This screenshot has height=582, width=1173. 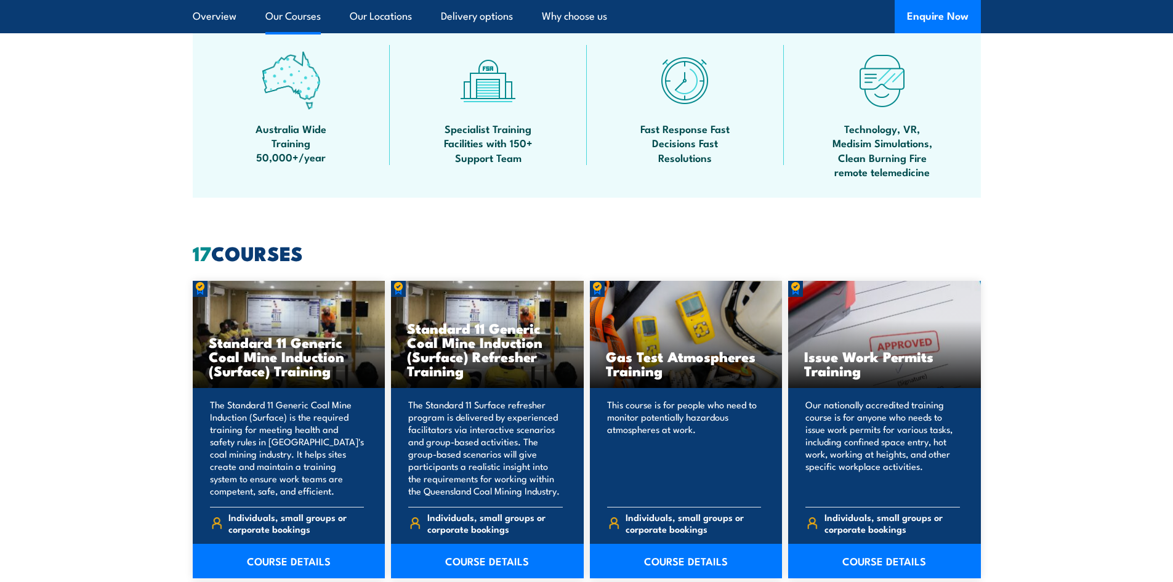 What do you see at coordinates (485, 448) in the screenshot?
I see `p: The Standard 11 Surface refresher program is delivered by experienced facilitators via interactiv...` at bounding box center [485, 448].